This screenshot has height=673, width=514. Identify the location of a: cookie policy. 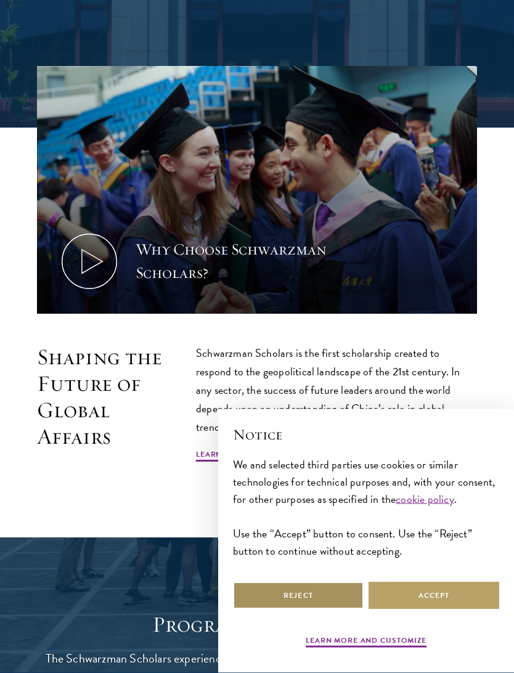
(424, 498).